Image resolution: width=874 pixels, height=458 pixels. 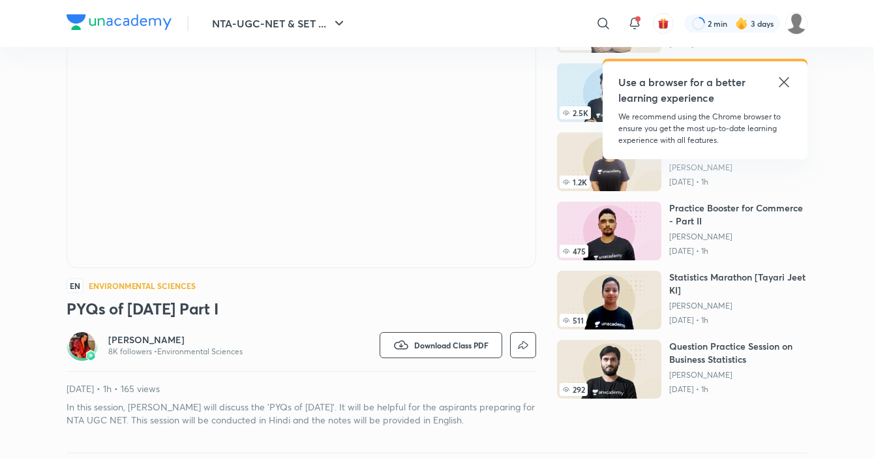 I want to click on img: streak, so click(x=741, y=23).